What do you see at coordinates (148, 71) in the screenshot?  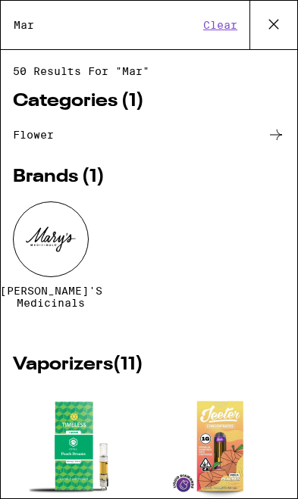 I see `span: 50 results for "Mar"` at bounding box center [148, 71].